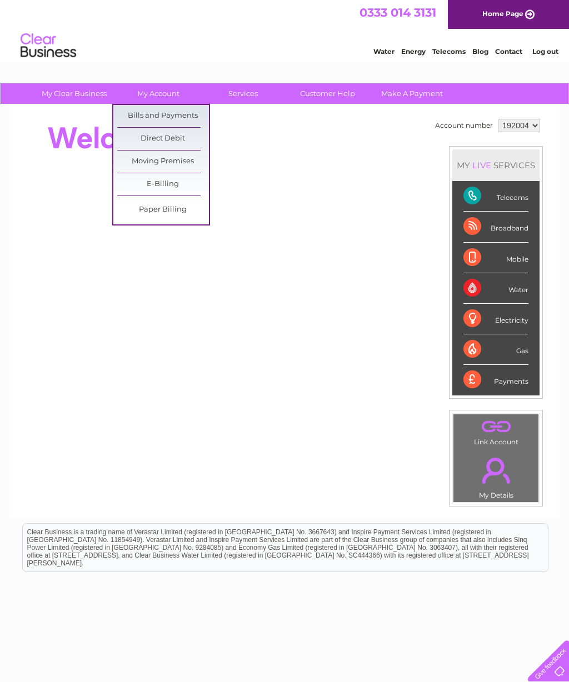 The height and width of the screenshot is (682, 569). I want to click on a: Log out, so click(545, 51).